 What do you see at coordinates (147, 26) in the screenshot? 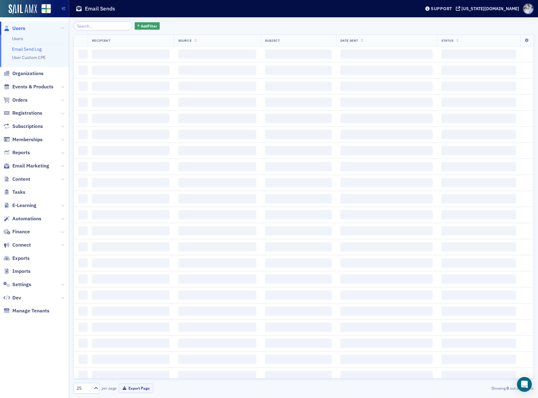
I see `button: AddFilter` at bounding box center [147, 26].